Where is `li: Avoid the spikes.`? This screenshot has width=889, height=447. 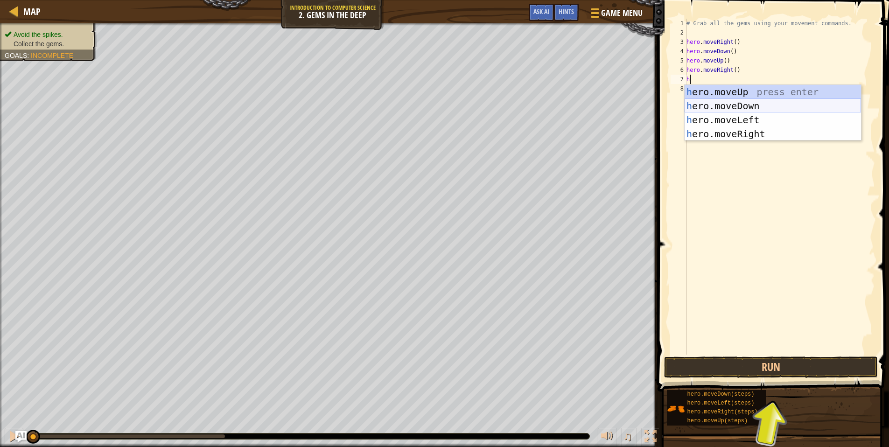
li: Avoid the spikes. is located at coordinates (47, 35).